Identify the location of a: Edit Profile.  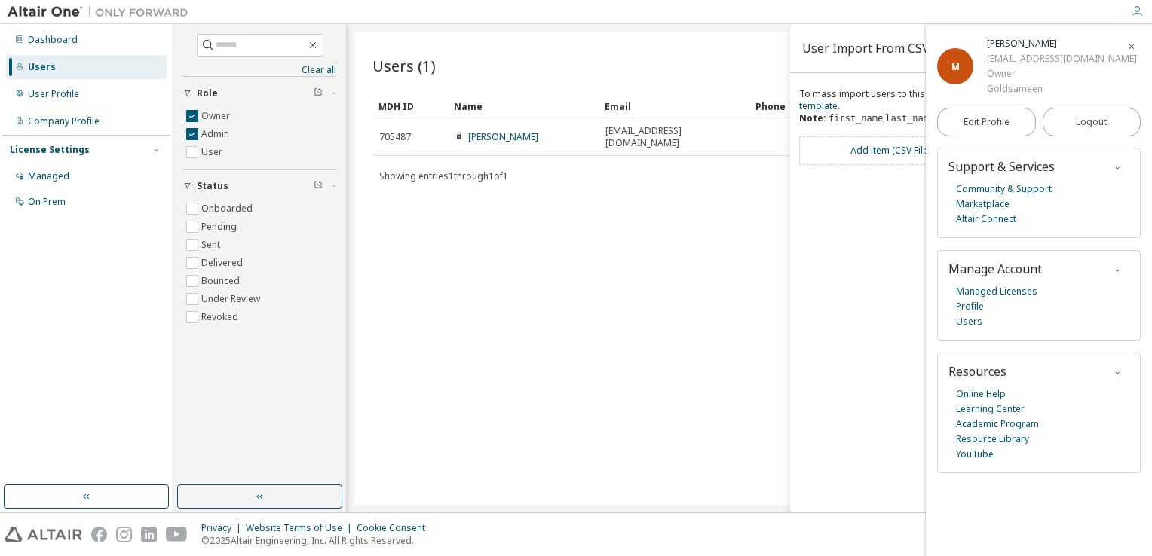
(986, 122).